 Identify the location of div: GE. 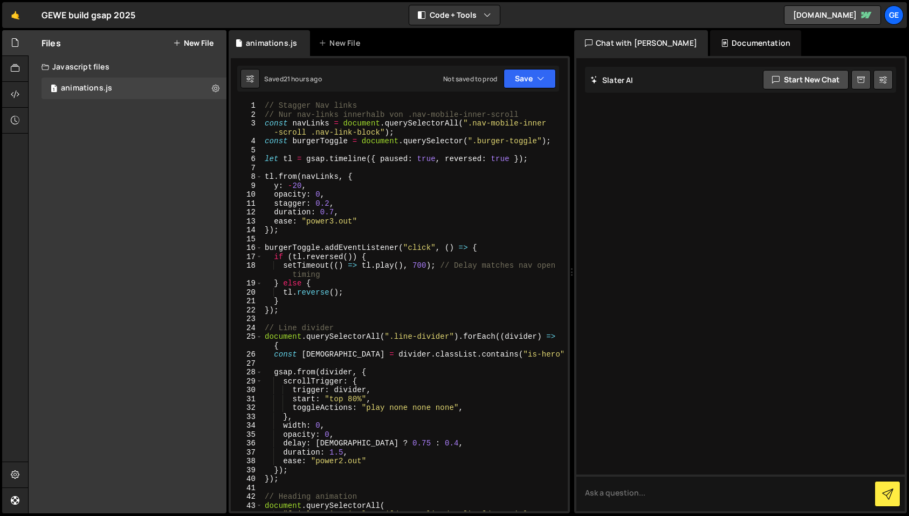
(894, 15).